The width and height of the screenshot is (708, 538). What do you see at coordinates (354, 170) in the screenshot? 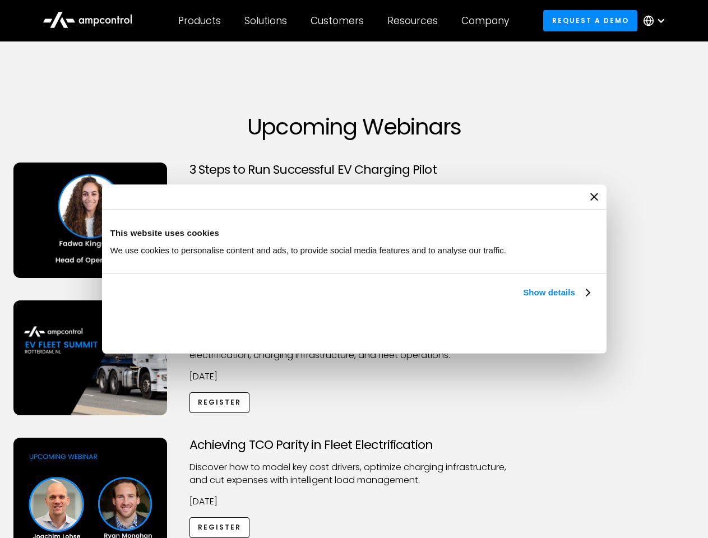
I see `h3: 3 Steps to Run Successful EV Charging Pilot` at bounding box center [354, 170].